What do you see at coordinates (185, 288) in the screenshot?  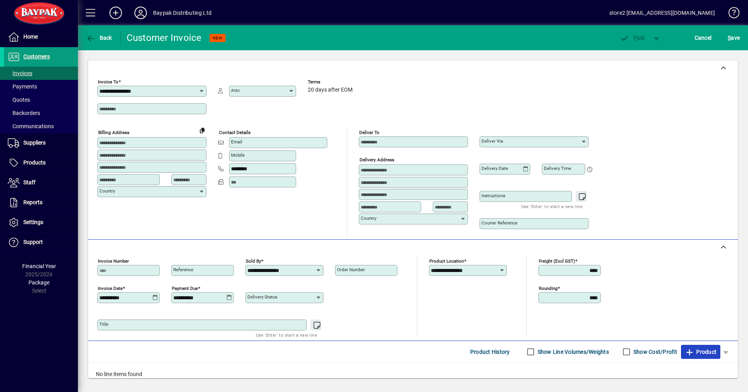 I see `mat-label: Payment due` at bounding box center [185, 288].